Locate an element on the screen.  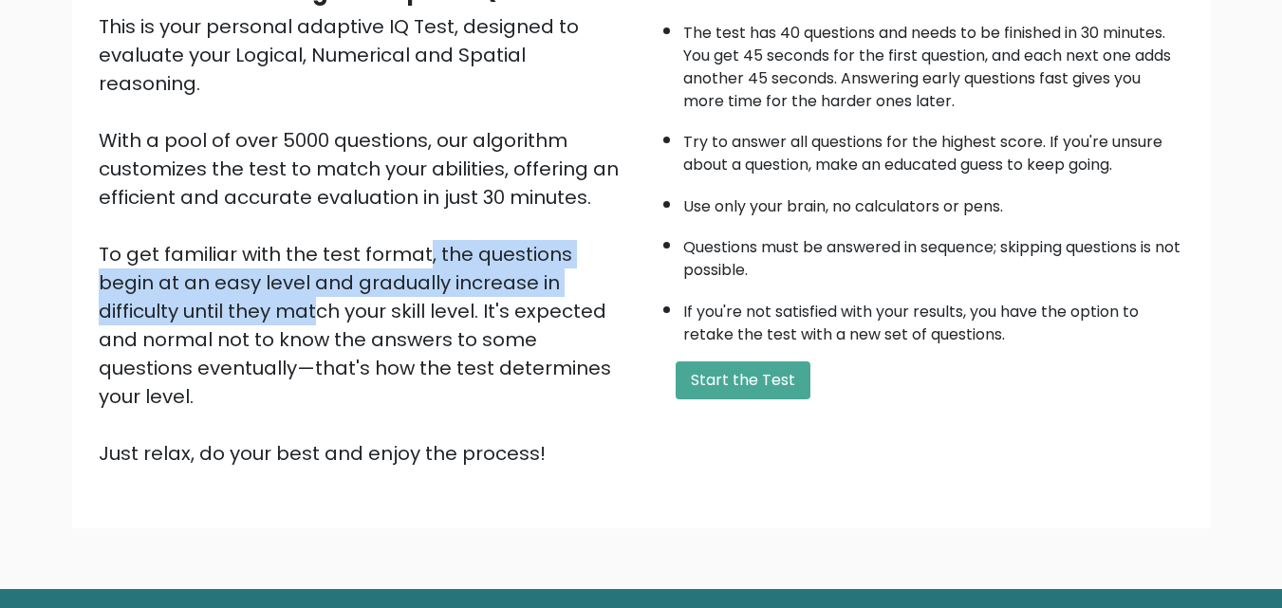
li: Use only your brain, no calculators or pens. is located at coordinates (934, 202).